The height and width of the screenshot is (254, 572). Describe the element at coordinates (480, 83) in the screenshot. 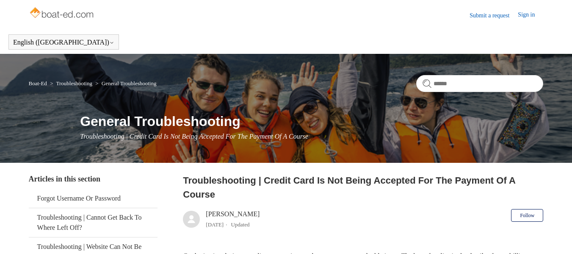

I see `input: Search` at that location.